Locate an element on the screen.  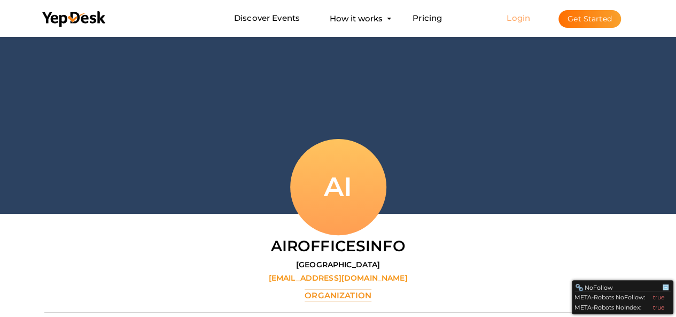
a: Login is located at coordinates (518, 18).